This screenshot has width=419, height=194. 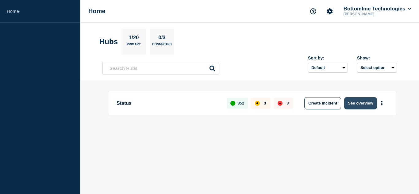 I want to click on button: More actions, so click(x=382, y=103).